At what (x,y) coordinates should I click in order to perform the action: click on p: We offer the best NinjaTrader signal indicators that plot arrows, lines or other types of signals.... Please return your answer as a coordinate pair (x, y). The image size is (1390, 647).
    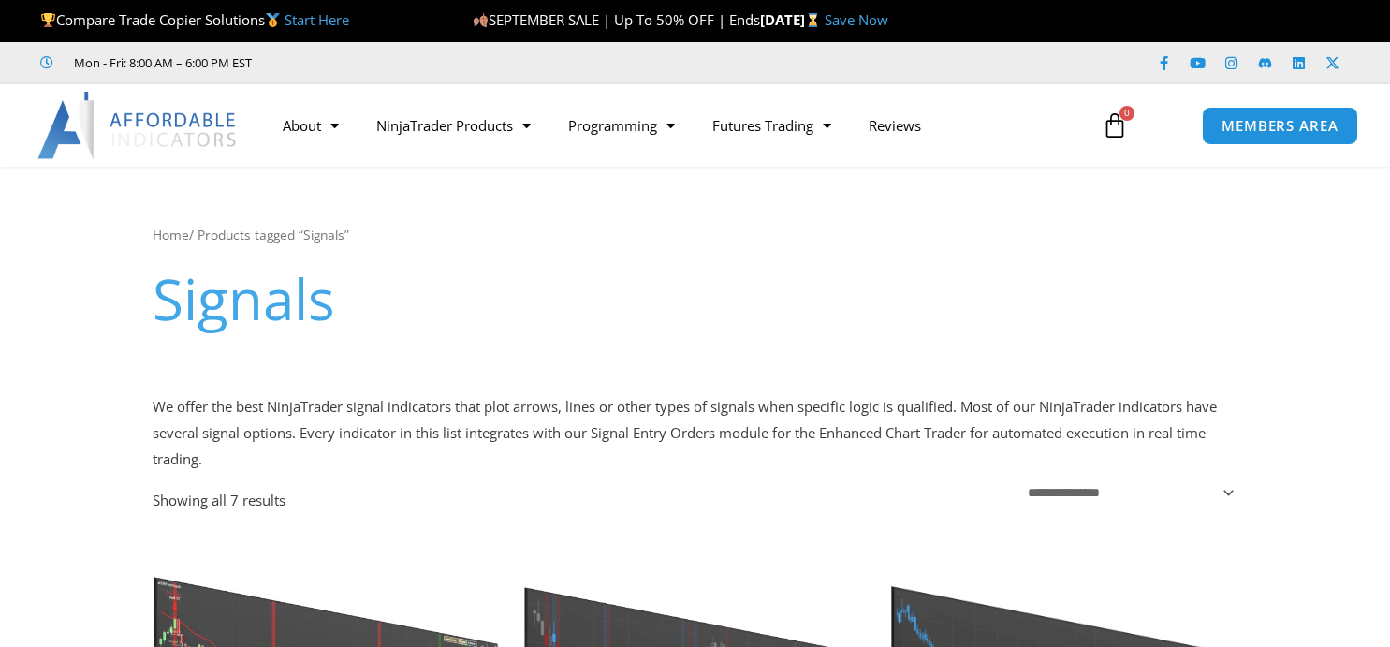
    Looking at the image, I should click on (696, 433).